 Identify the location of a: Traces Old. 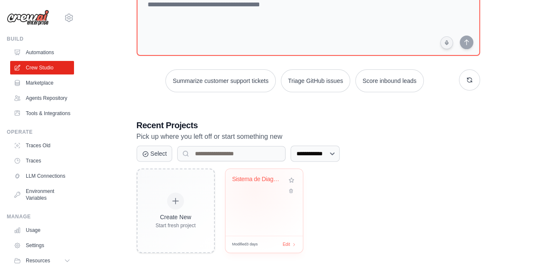
(42, 145).